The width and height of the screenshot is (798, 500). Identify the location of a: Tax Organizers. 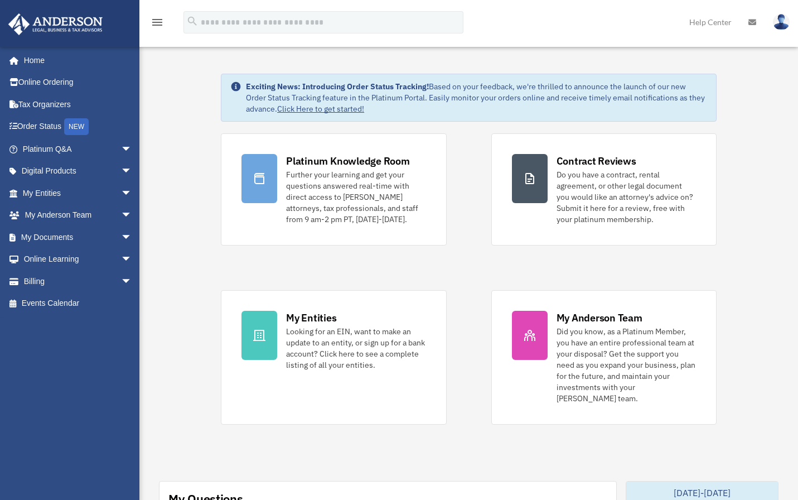
(78, 104).